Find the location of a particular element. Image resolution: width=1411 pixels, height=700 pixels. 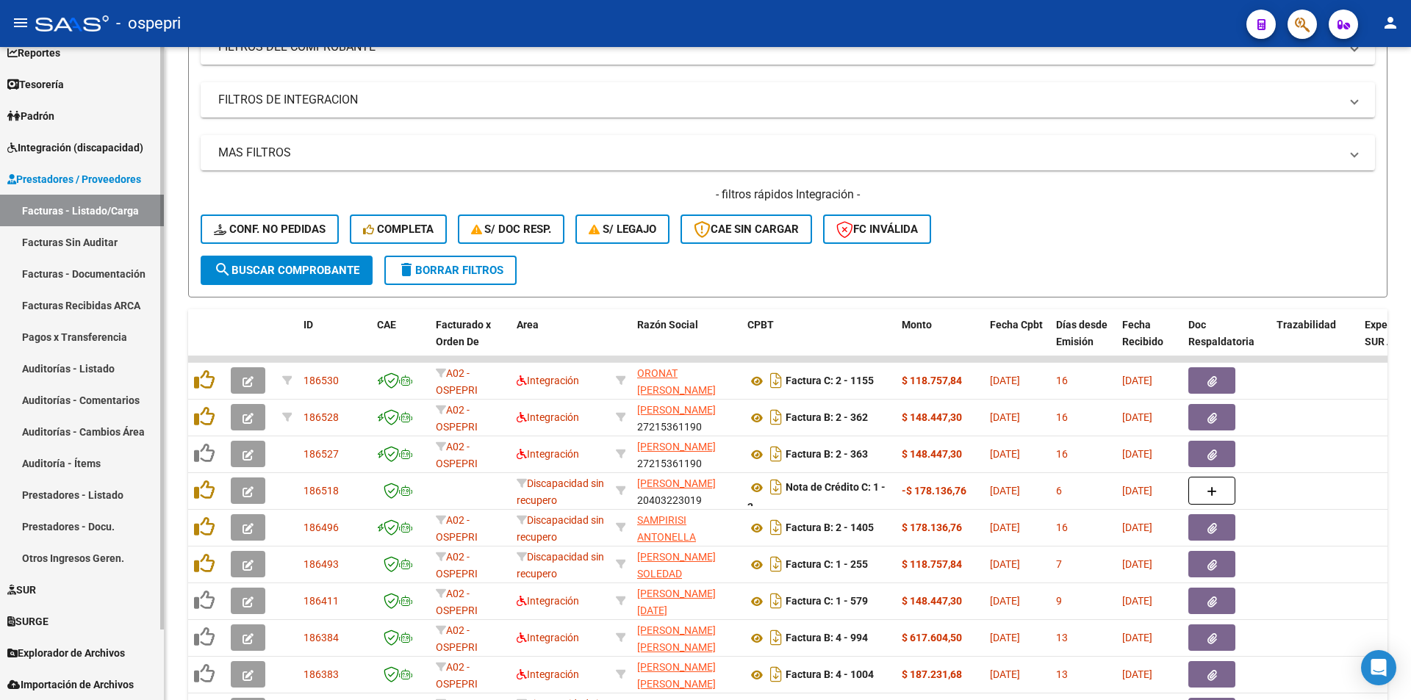

mat-icon: person is located at coordinates (1390, 23).